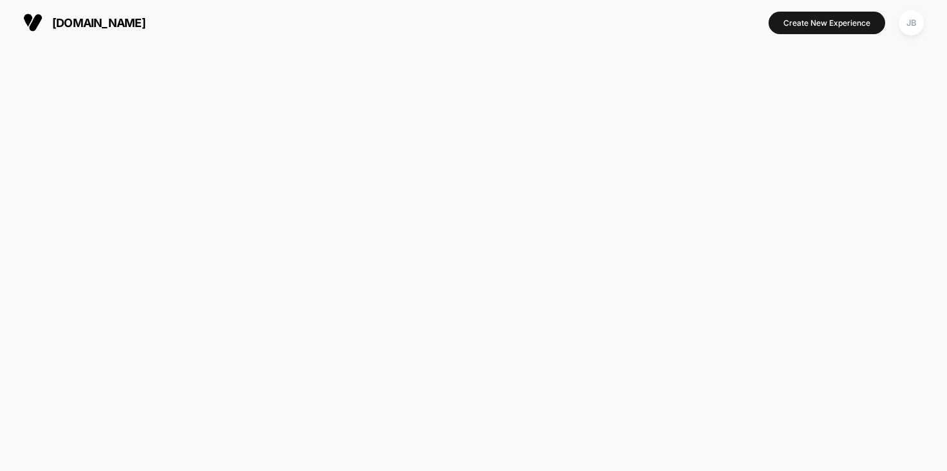  Describe the element at coordinates (911, 23) in the screenshot. I see `div: JB` at that location.